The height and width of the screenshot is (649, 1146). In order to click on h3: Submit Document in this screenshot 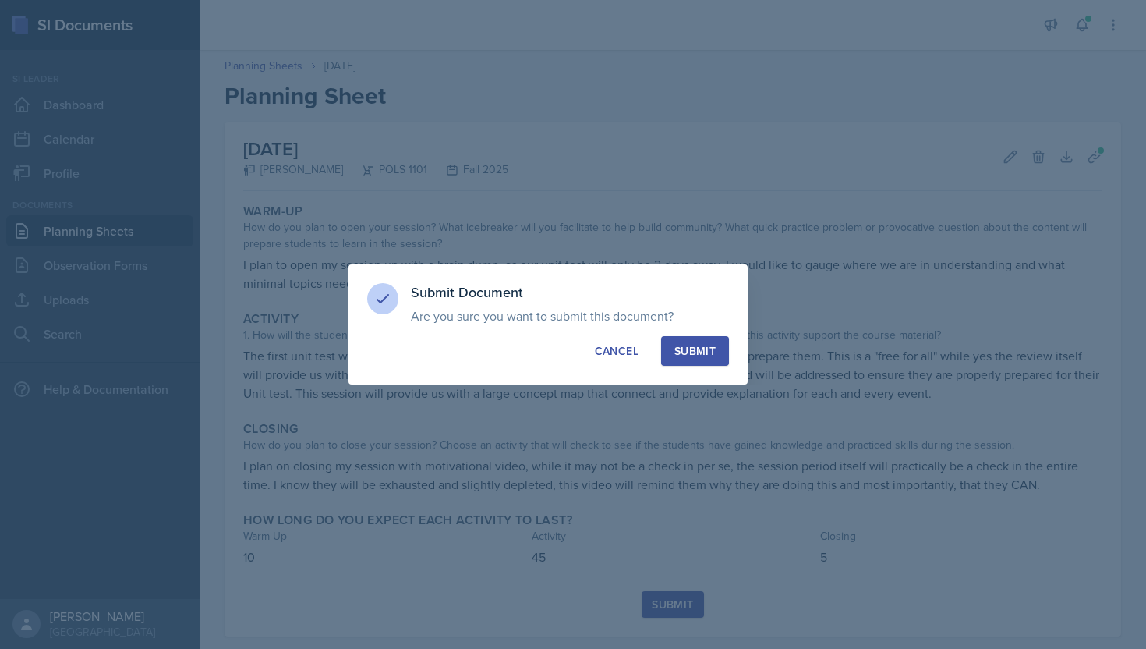, I will do `click(570, 292)`.